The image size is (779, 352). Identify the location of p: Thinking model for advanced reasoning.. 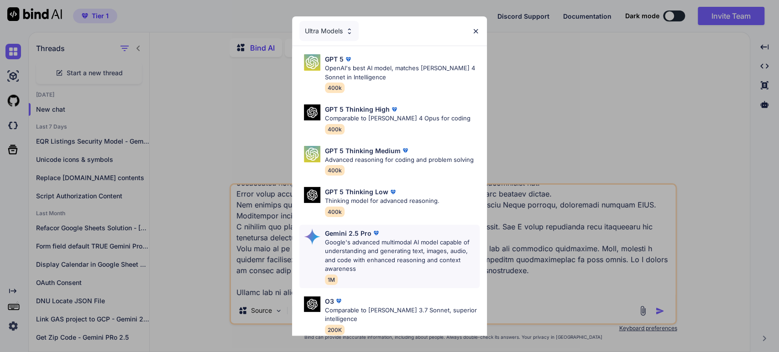
(382, 201).